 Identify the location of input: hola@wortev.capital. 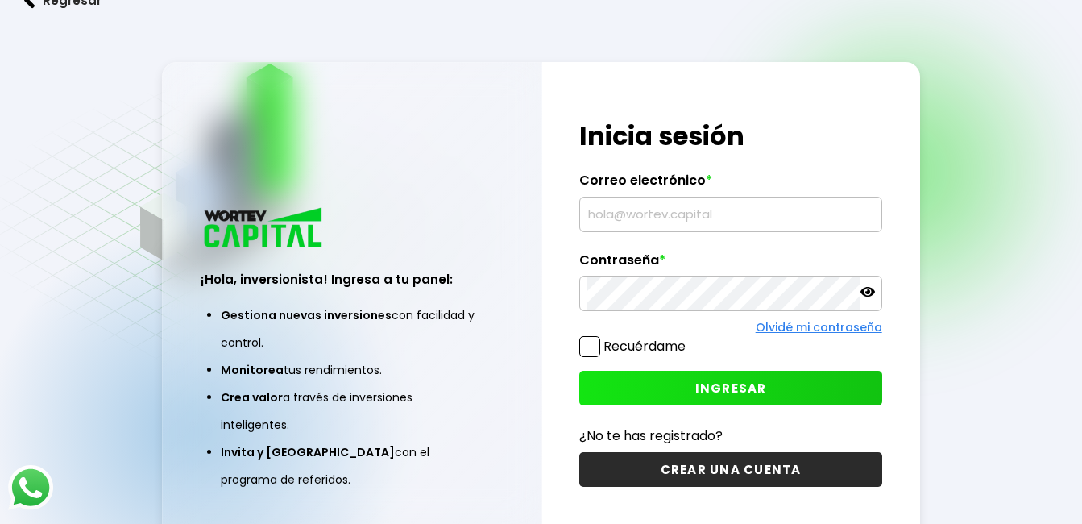
(730, 214).